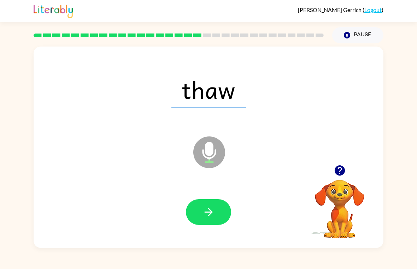  What do you see at coordinates (53, 11) in the screenshot?
I see `img: Literably` at bounding box center [53, 11].